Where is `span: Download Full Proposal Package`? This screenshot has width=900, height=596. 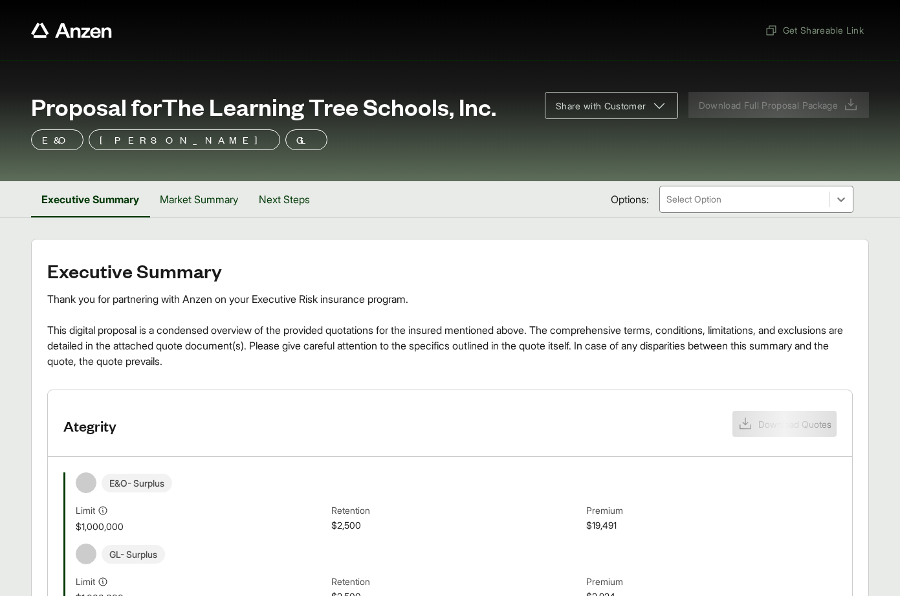 span: Download Full Proposal Package is located at coordinates (769, 105).